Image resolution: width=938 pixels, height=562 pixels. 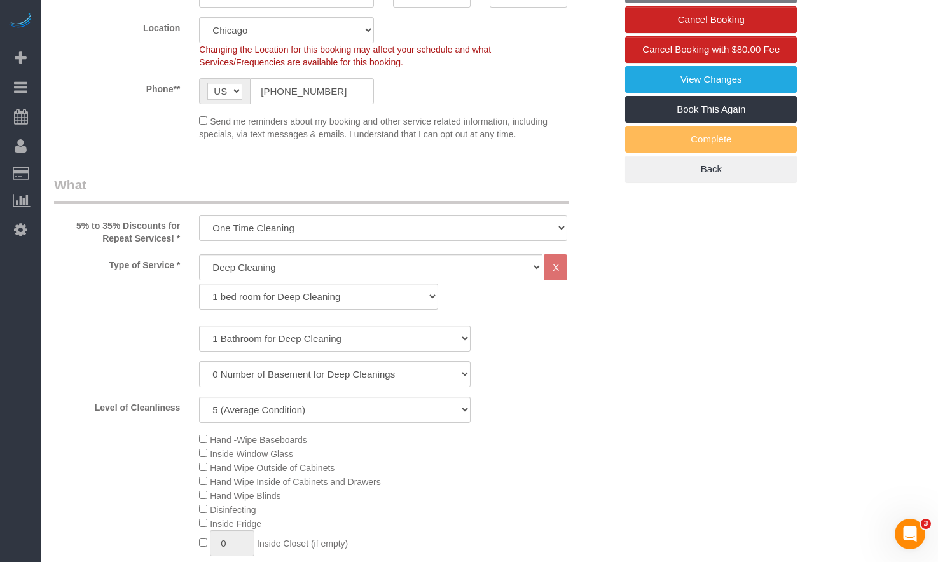 What do you see at coordinates (251, 454) in the screenshot?
I see `span: Inside Window Glass` at bounding box center [251, 454].